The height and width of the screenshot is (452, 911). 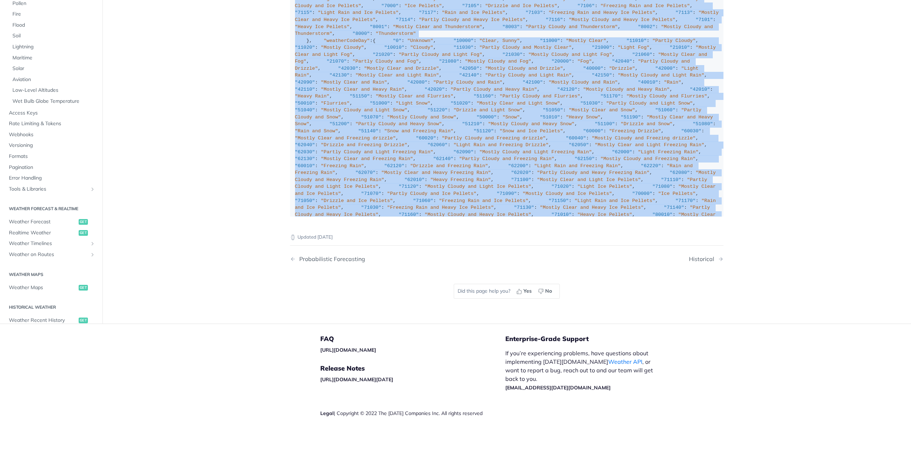 I want to click on span: "51000", so click(x=380, y=103).